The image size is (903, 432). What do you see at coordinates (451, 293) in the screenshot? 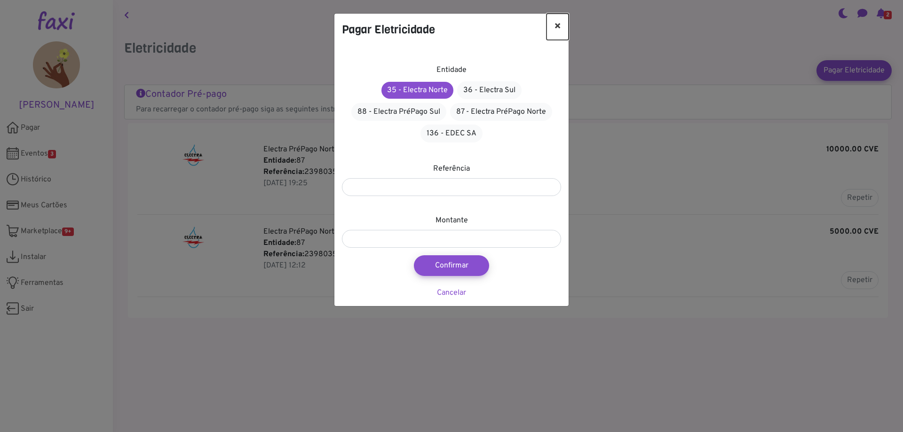
I see `a: Cancelar` at bounding box center [451, 293].